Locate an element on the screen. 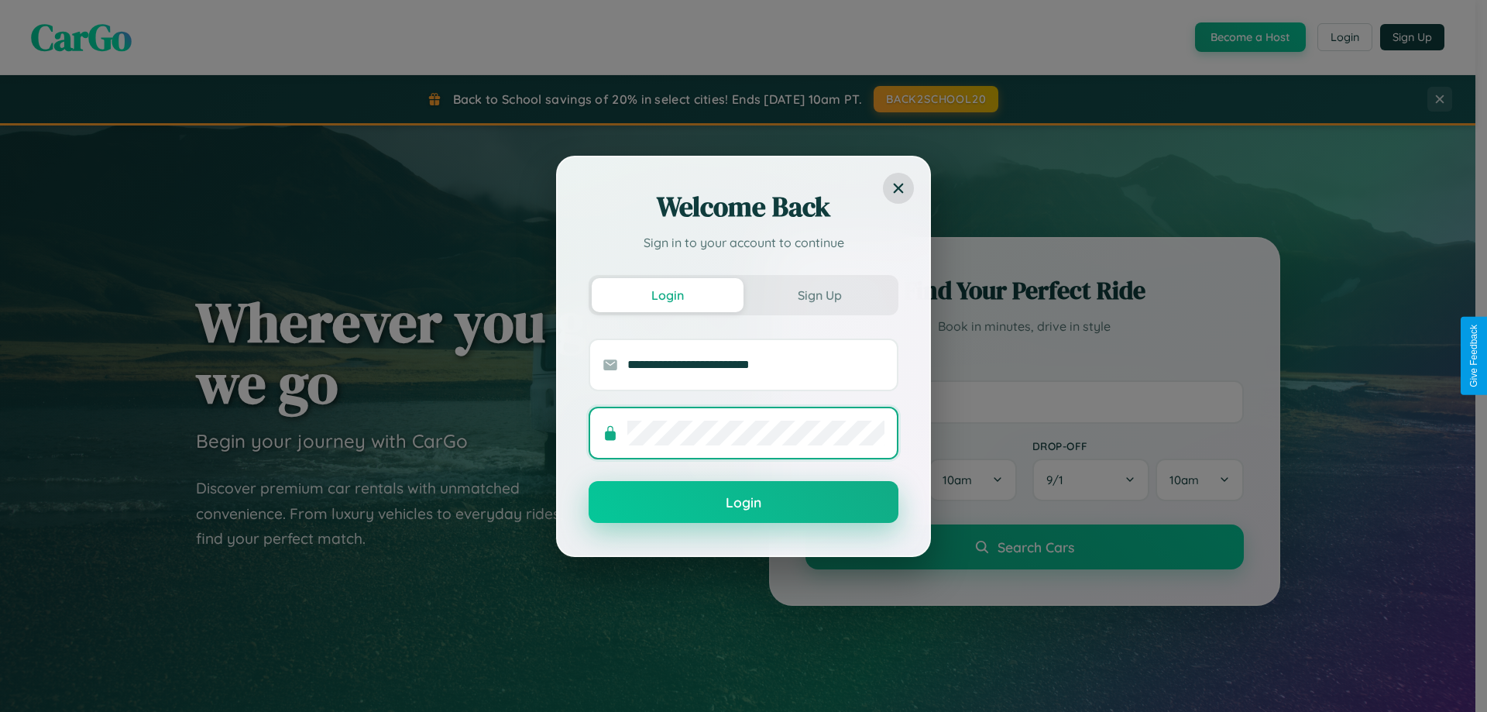  div: Give Feedback is located at coordinates (1474, 355).